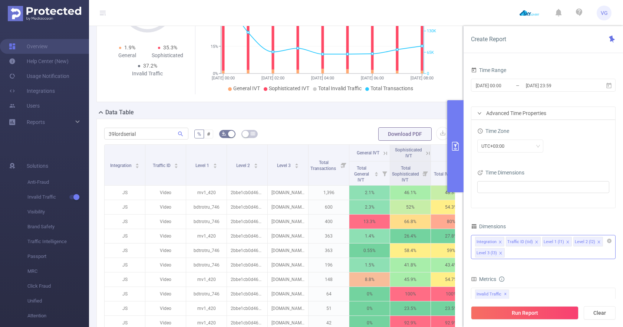 This screenshot has height=327, width=623. What do you see at coordinates (410, 193) in the screenshot?
I see `p: 46.1%` at bounding box center [410, 193].